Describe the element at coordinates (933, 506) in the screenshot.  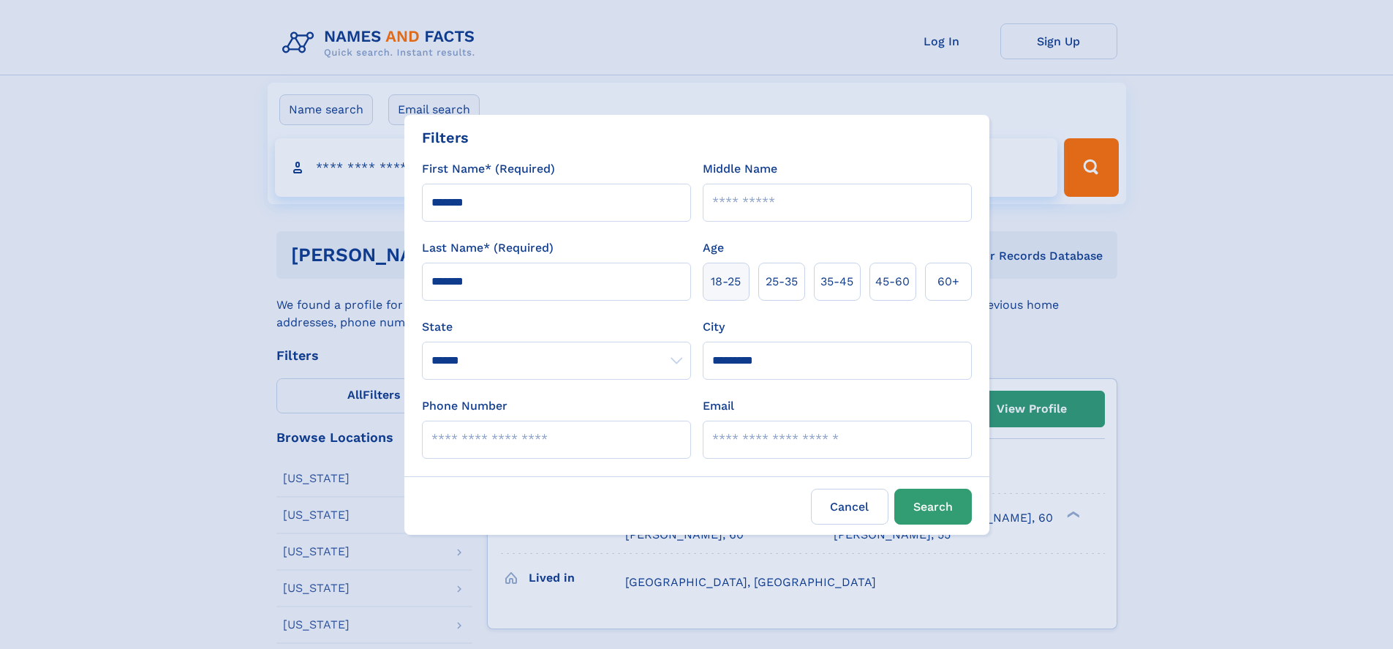
I see `button: Search` at that location.